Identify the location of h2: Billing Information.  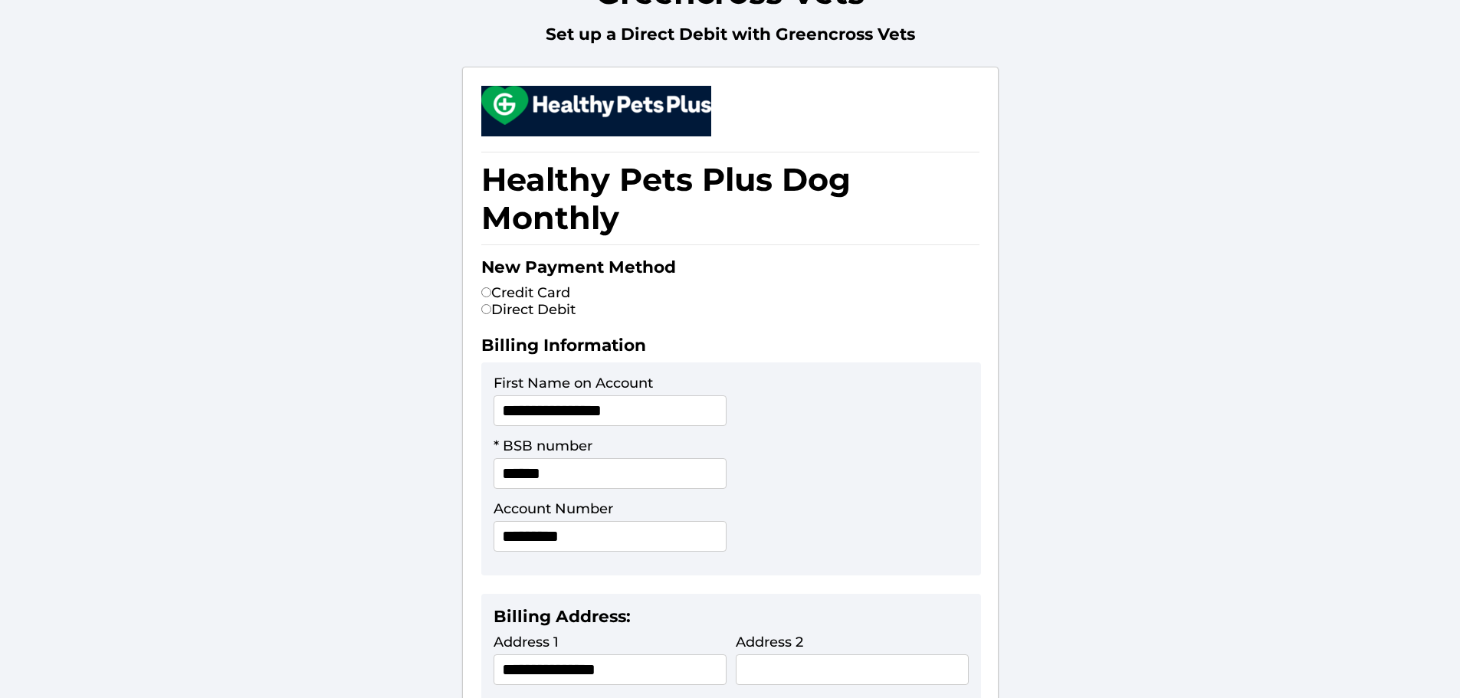
(730, 349).